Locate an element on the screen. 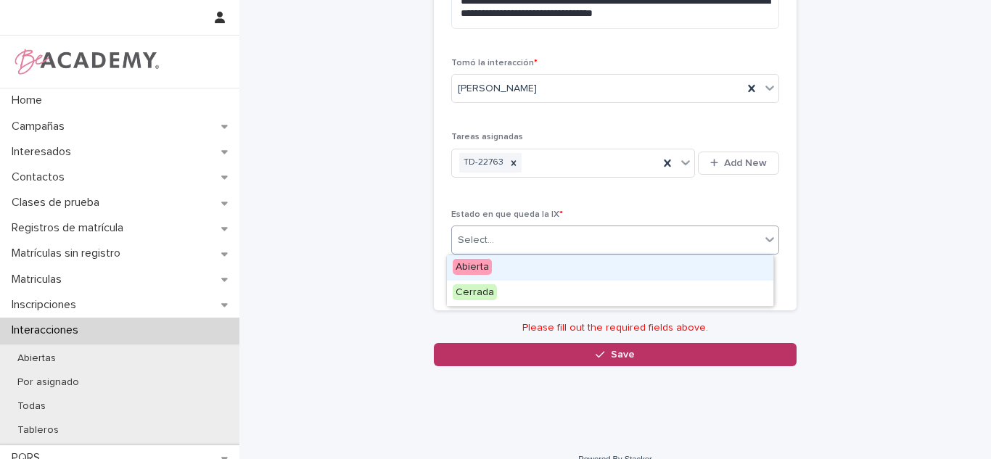  div: Abierta is located at coordinates (610, 268).